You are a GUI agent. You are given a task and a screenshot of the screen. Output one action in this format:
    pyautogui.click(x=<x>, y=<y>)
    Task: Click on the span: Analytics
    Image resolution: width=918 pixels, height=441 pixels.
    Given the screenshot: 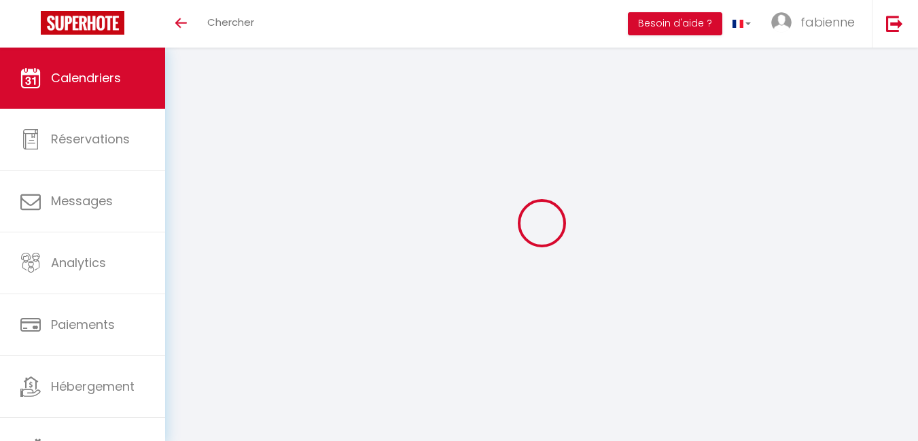 What is the action you would take?
    pyautogui.click(x=78, y=262)
    